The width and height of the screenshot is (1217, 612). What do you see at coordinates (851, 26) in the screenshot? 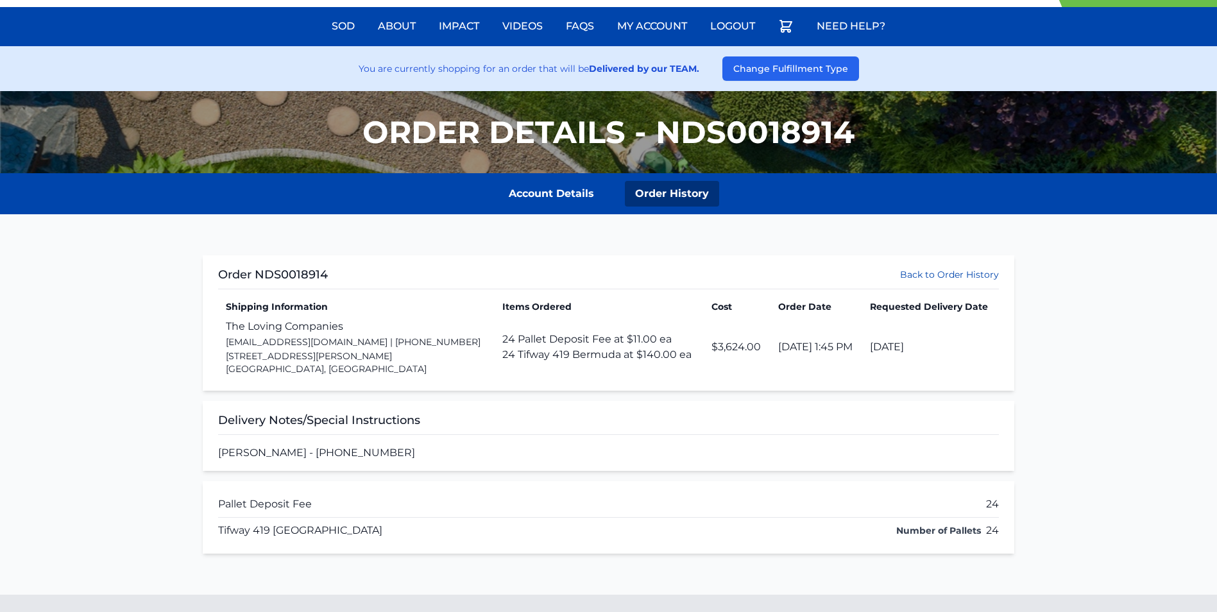
I see `a: Need Help?` at bounding box center [851, 26].